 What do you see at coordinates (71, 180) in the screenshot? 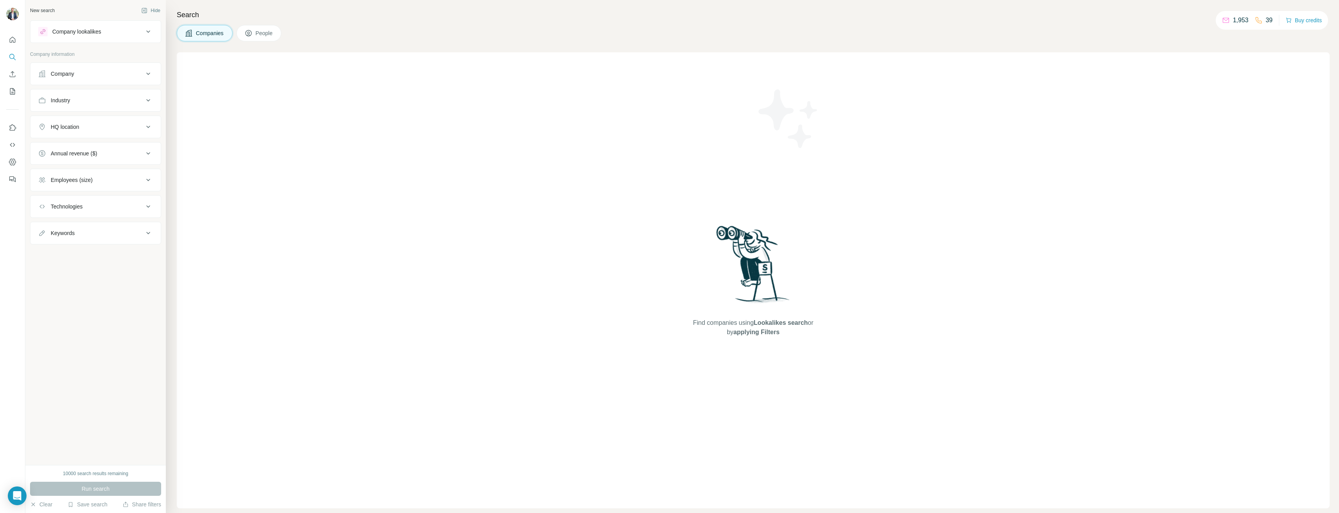
I see `div: Employees (size)` at bounding box center [71, 180].